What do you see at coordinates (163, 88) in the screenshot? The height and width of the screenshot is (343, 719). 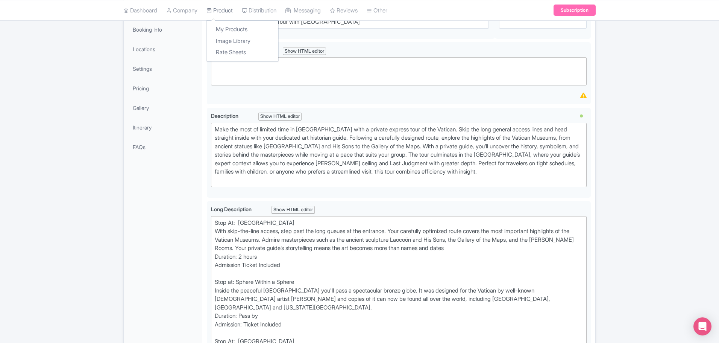 I see `a: Pricing` at bounding box center [163, 88].